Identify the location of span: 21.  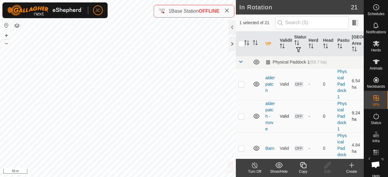
(354, 7).